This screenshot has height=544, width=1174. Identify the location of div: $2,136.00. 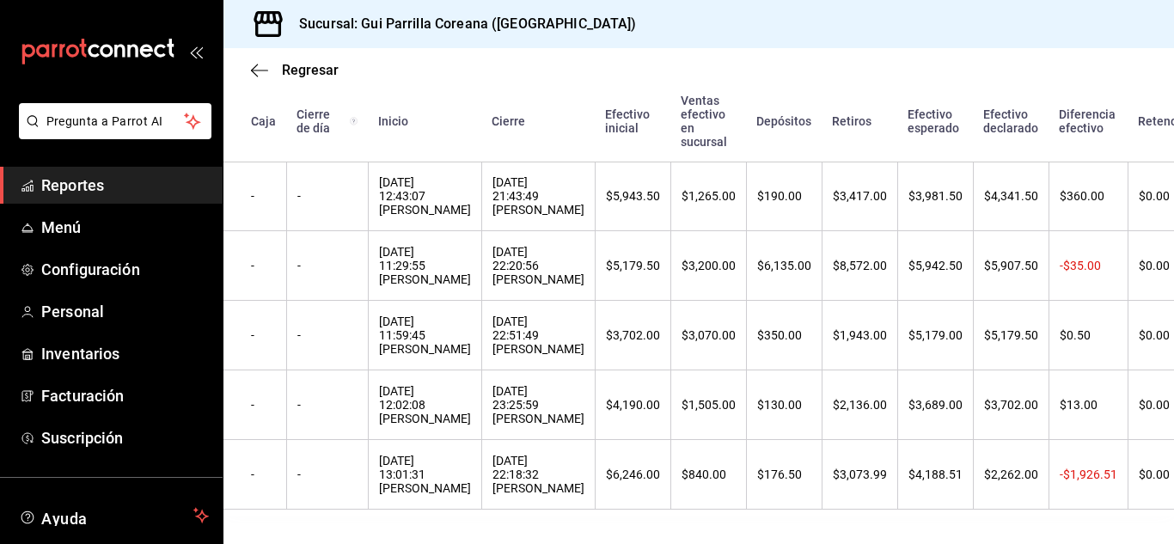
(859, 405).